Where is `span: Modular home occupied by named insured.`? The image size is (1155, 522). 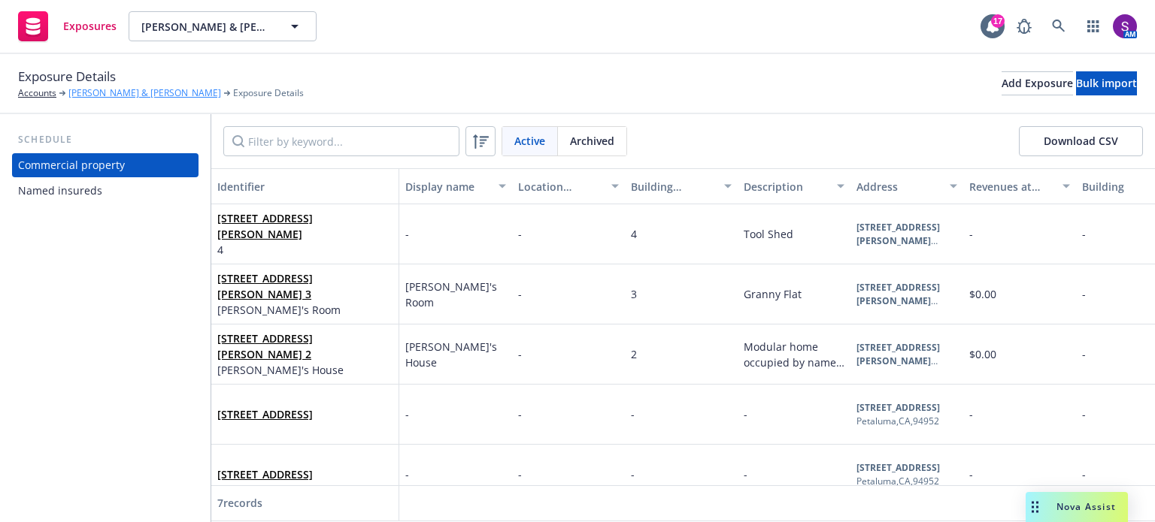 span: Modular home occupied by named insured. is located at coordinates (795, 362).